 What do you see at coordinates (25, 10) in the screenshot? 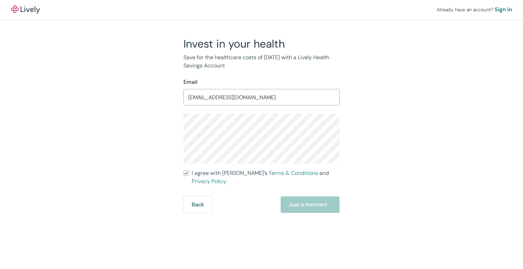
I see `img: Lively` at bounding box center [25, 10].